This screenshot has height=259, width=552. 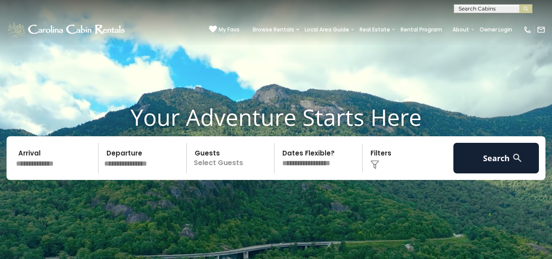 I want to click on a: Browse Rentals, so click(x=273, y=30).